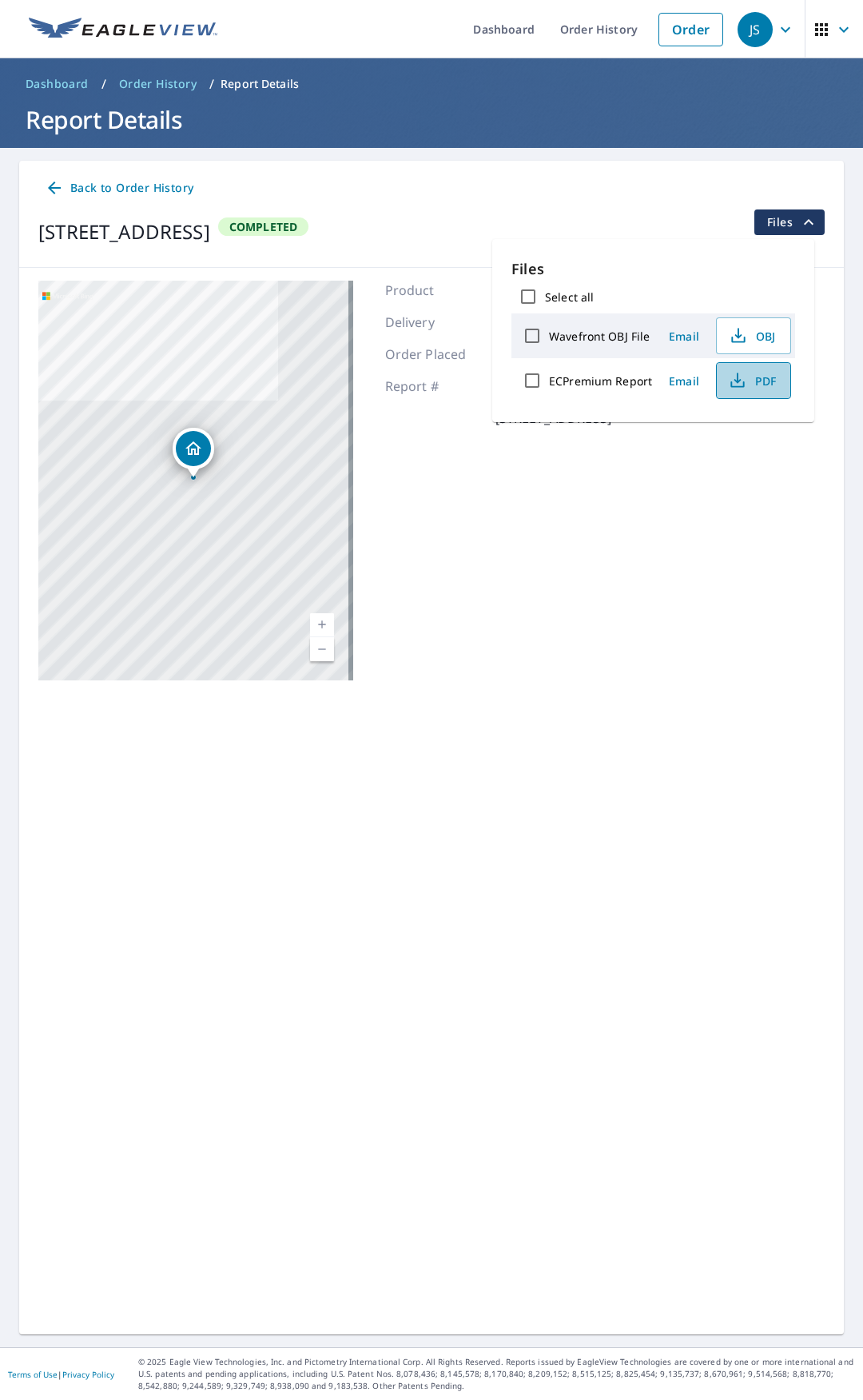  What do you see at coordinates (793, 222) in the screenshot?
I see `span: Files` at bounding box center [793, 222].